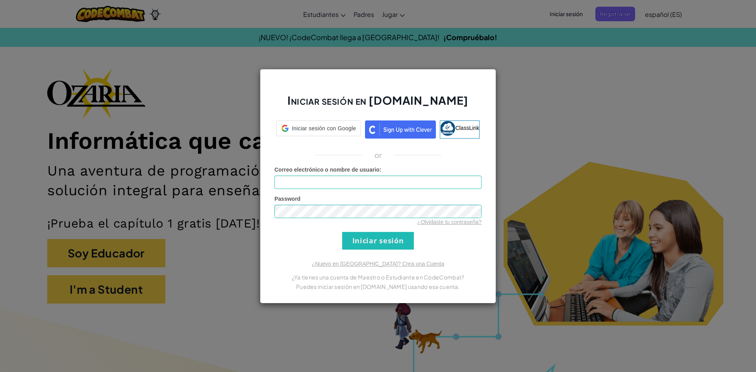  What do you see at coordinates (448, 128) in the screenshot?
I see `img: classlink-logo-small.png` at bounding box center [448, 128].